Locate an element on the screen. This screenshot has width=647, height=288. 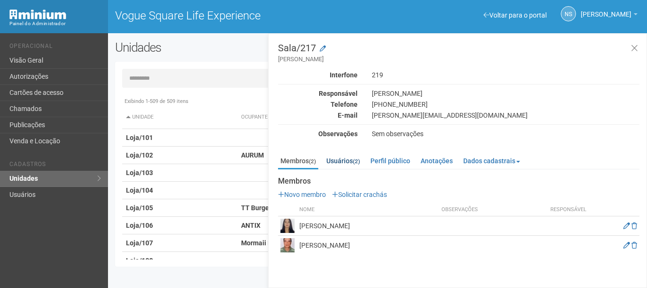
a: Solicitar crachás is located at coordinates (360, 194).